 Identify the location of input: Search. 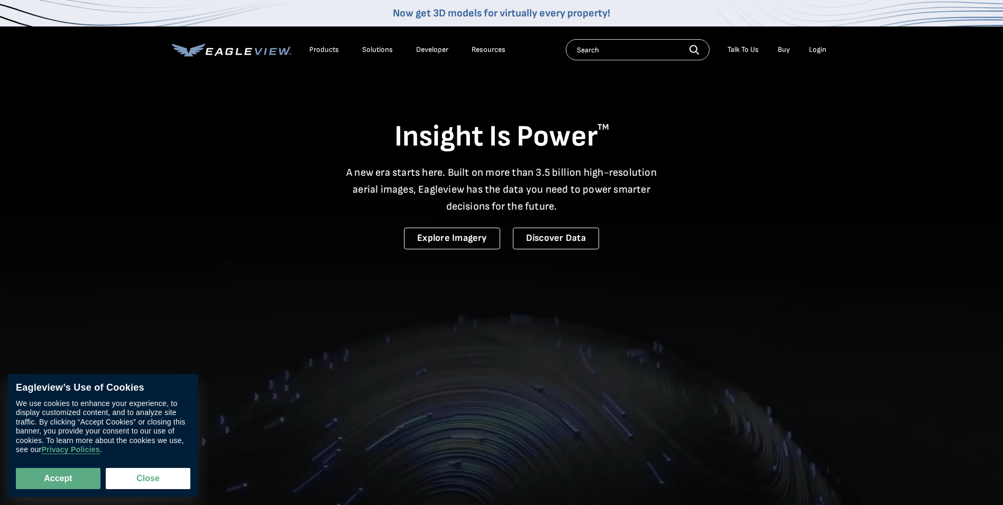
(638, 50).